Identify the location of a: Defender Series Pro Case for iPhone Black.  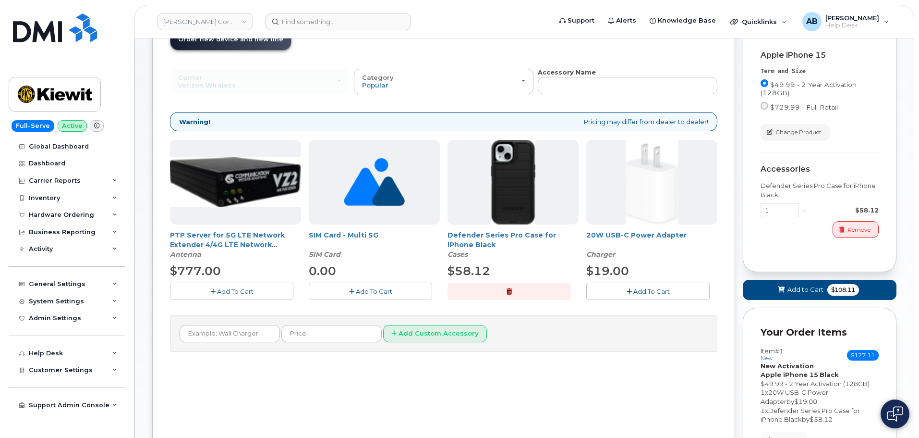
(502, 240).